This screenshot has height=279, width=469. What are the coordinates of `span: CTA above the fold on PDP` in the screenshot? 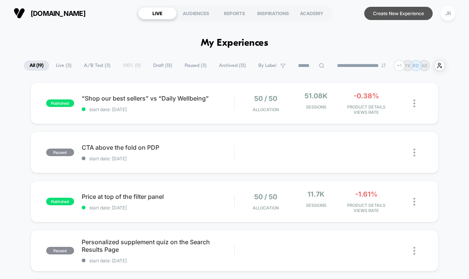 It's located at (158, 148).